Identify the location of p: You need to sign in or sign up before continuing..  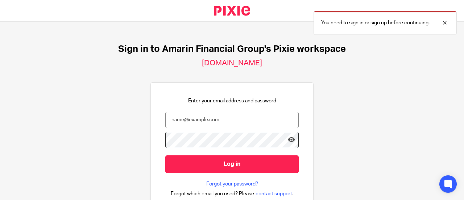
(376, 23).